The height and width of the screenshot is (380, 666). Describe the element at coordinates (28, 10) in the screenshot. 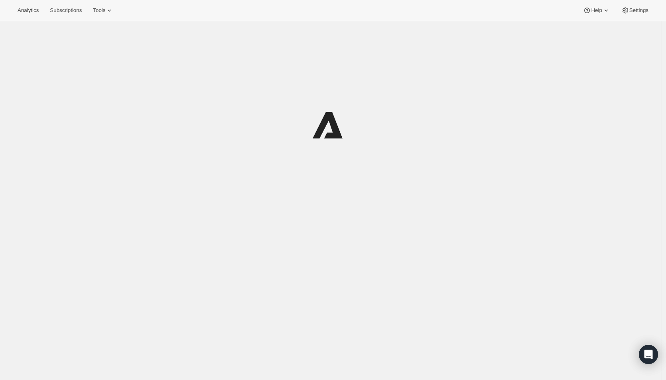

I see `span: Analytics` at that location.